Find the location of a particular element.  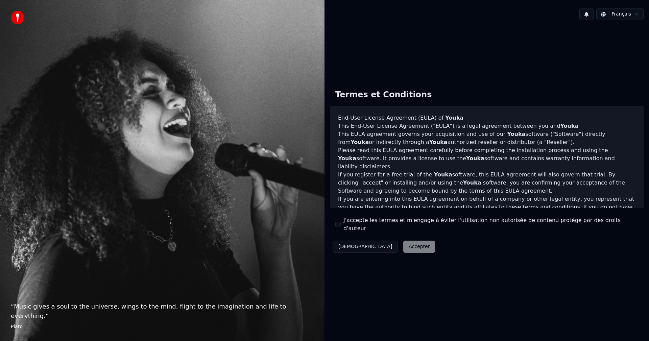

p: This EULA agreement governs your acquisition and use of our software ("Software") directly from o... is located at coordinates (487, 138).